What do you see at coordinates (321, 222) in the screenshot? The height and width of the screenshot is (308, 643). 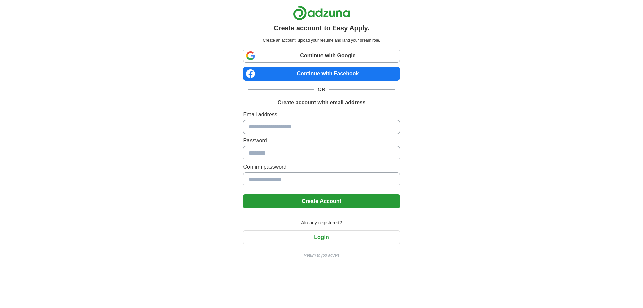 I see `span: Already registered?` at bounding box center [321, 222].